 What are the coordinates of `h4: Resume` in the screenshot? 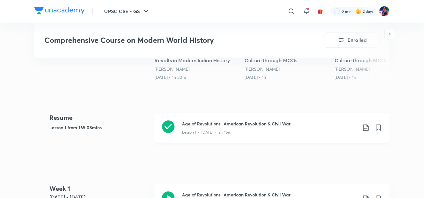 It's located at (99, 118).